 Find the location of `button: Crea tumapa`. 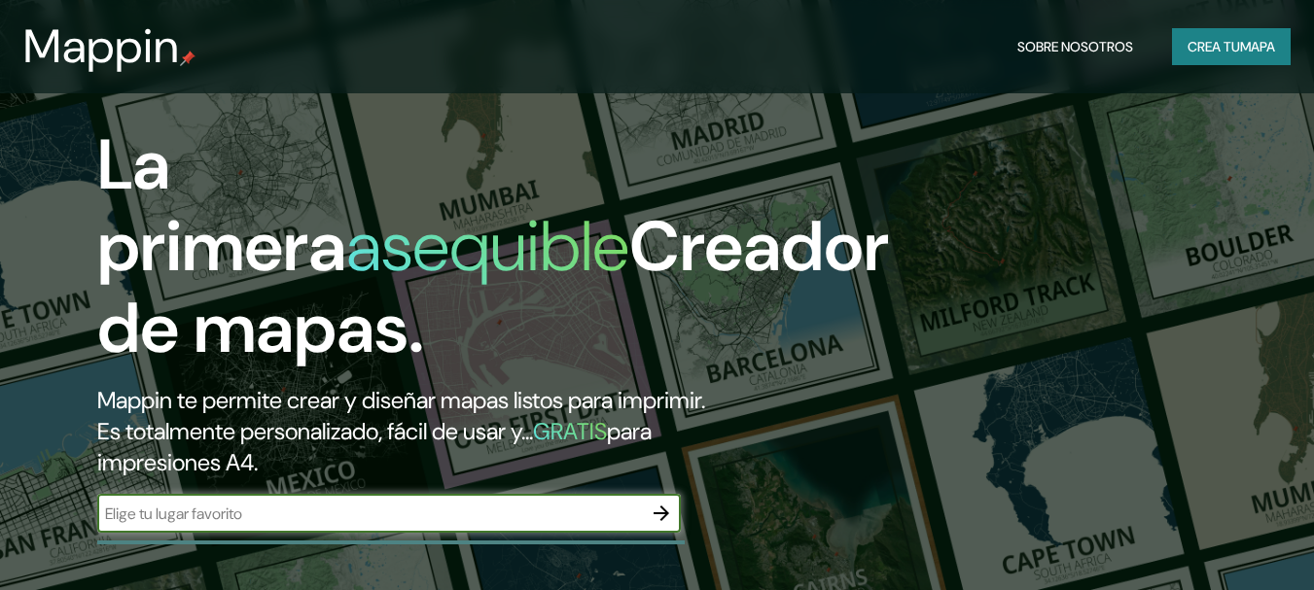

button: Crea tumapa is located at coordinates (1231, 47).